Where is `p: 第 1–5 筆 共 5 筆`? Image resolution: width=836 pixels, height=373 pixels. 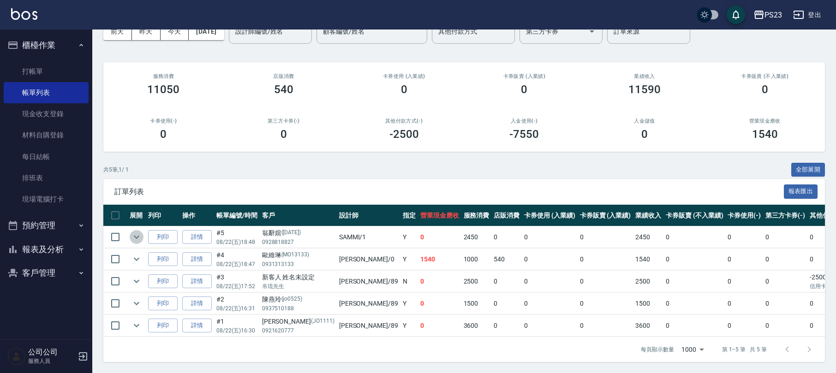
p: 第 1–5 筆 共 5 筆 is located at coordinates (744, 350).